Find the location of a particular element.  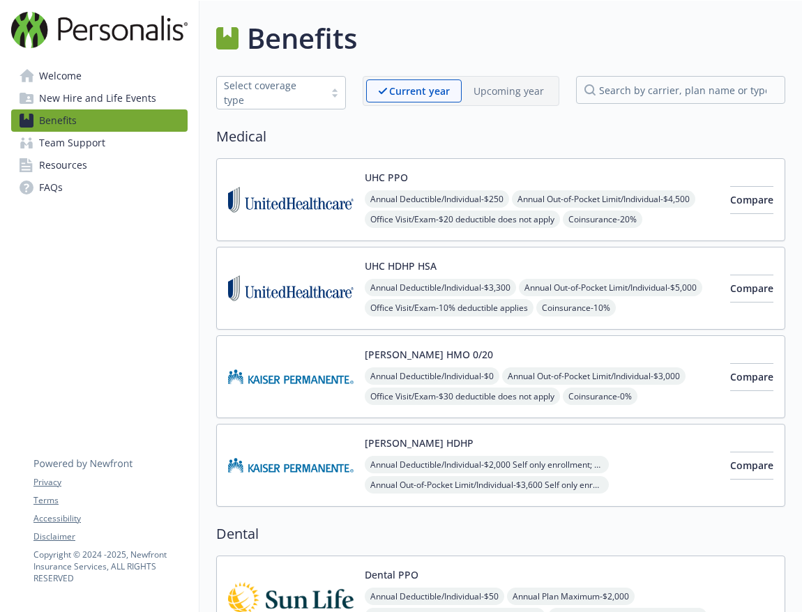

a: Accessibility is located at coordinates (110, 519).